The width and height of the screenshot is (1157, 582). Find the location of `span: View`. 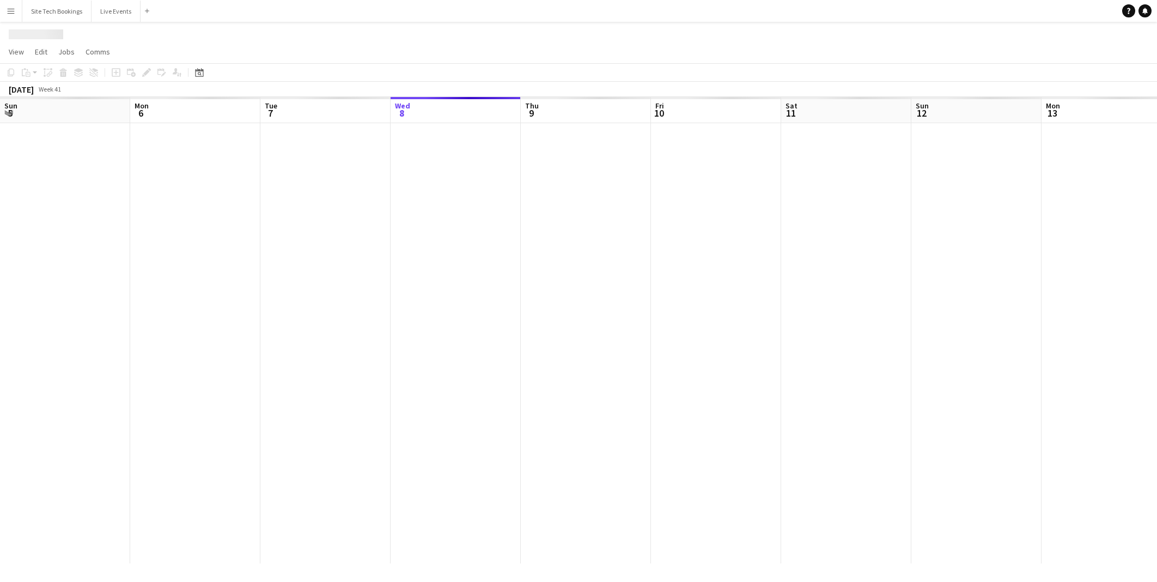

span: View is located at coordinates (16, 52).